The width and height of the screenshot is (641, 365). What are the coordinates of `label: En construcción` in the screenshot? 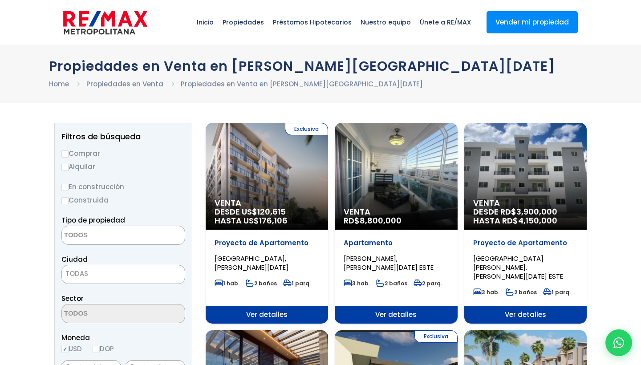 It's located at (123, 187).